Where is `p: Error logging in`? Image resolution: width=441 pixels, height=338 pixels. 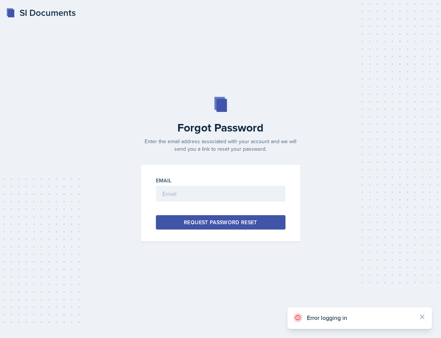
p: Error logging in is located at coordinates (360, 317).